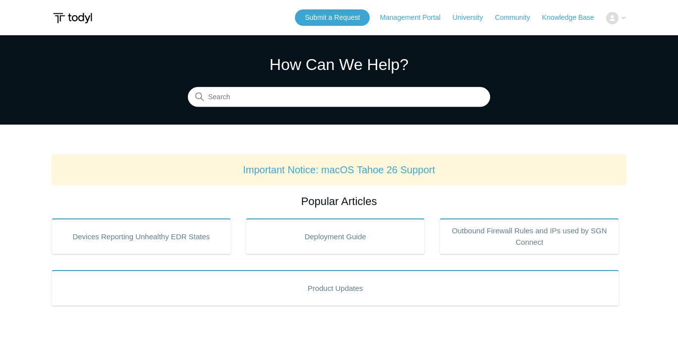 This screenshot has width=678, height=345. Describe the element at coordinates (335, 288) in the screenshot. I see `a: Product Updates` at that location.